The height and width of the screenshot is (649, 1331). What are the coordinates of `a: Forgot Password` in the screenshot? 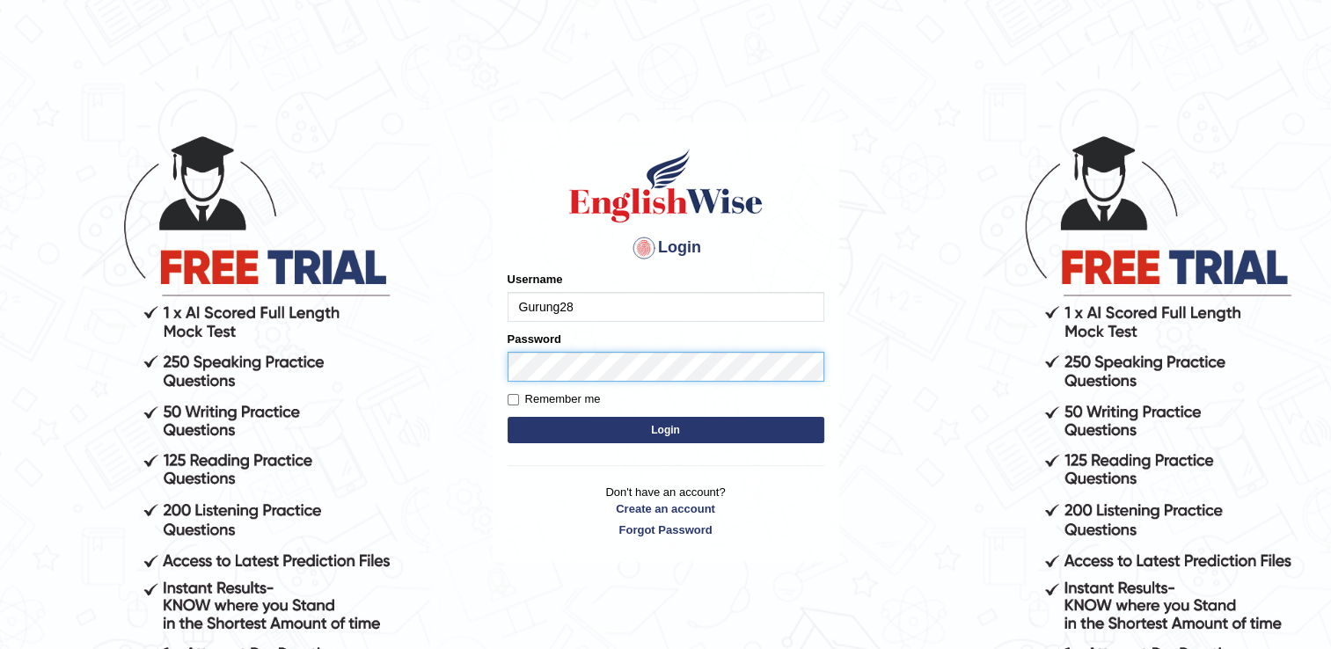 It's located at (666, 530).